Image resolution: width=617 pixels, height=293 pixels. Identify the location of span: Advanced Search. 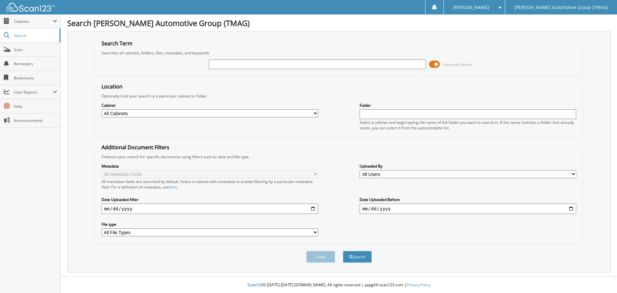
(458, 64).